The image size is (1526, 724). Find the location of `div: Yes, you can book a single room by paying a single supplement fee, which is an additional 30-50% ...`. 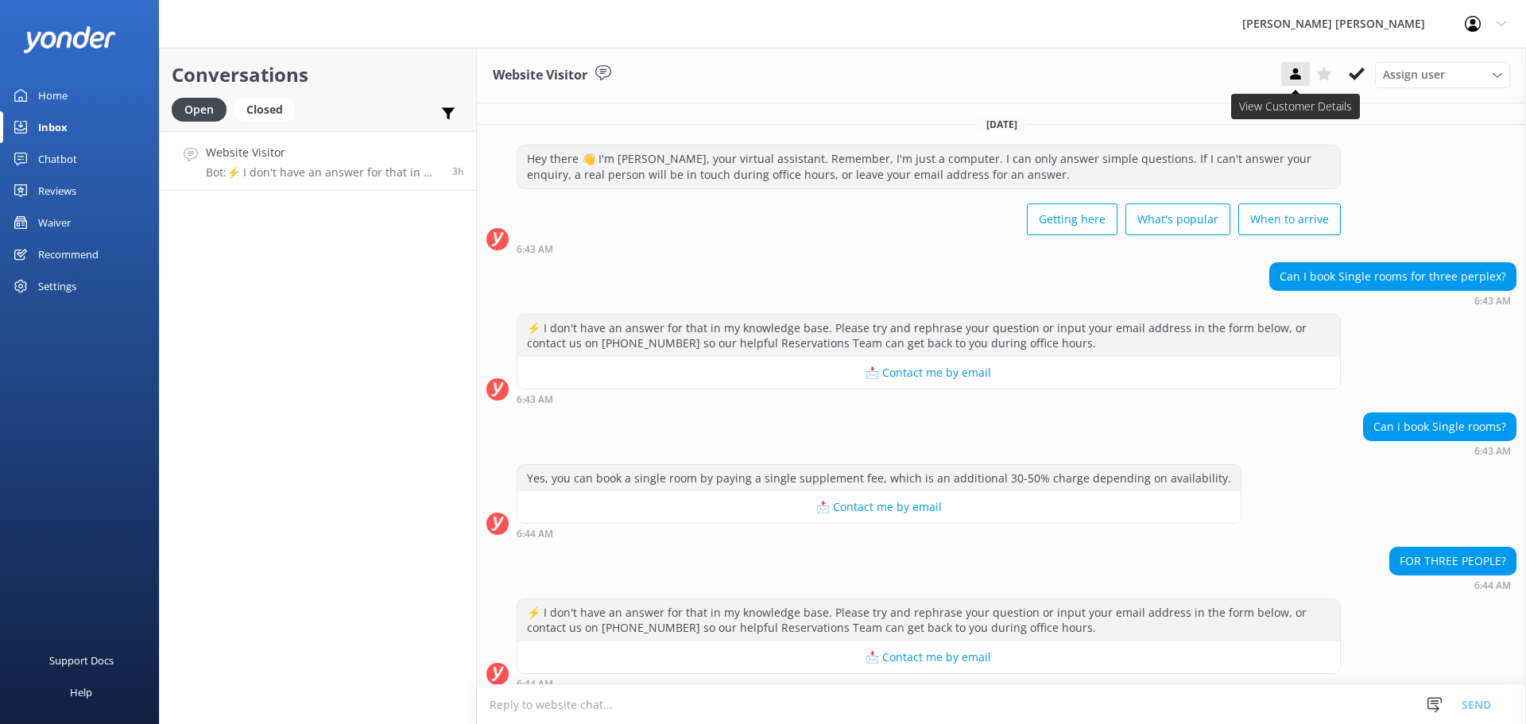

div: Yes, you can book a single room by paying a single supplement fee, which is an additional 30-50% ... is located at coordinates (879, 479).